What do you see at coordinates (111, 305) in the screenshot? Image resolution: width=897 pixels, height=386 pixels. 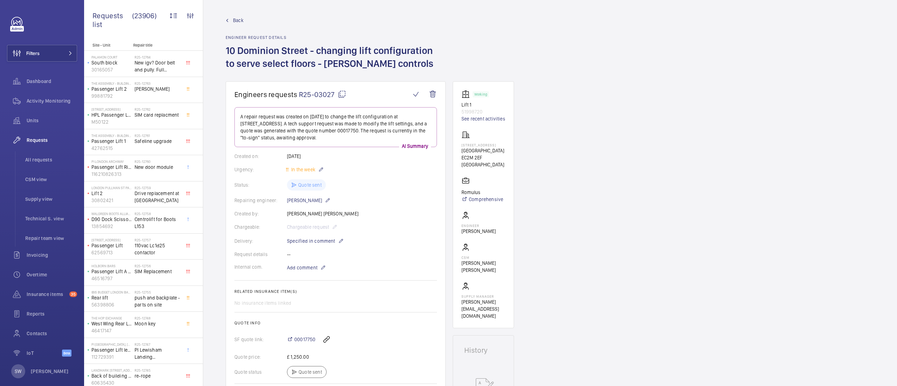 I see `p: 56398806` at bounding box center [111, 305].